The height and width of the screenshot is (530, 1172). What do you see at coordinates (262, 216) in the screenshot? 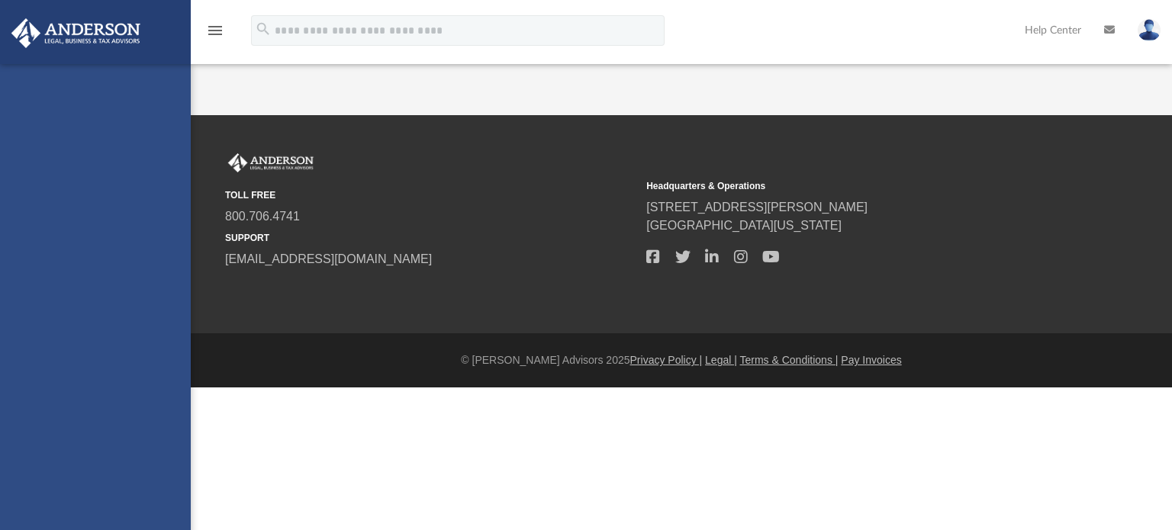
I see `a: 800.706.4741` at bounding box center [262, 216].